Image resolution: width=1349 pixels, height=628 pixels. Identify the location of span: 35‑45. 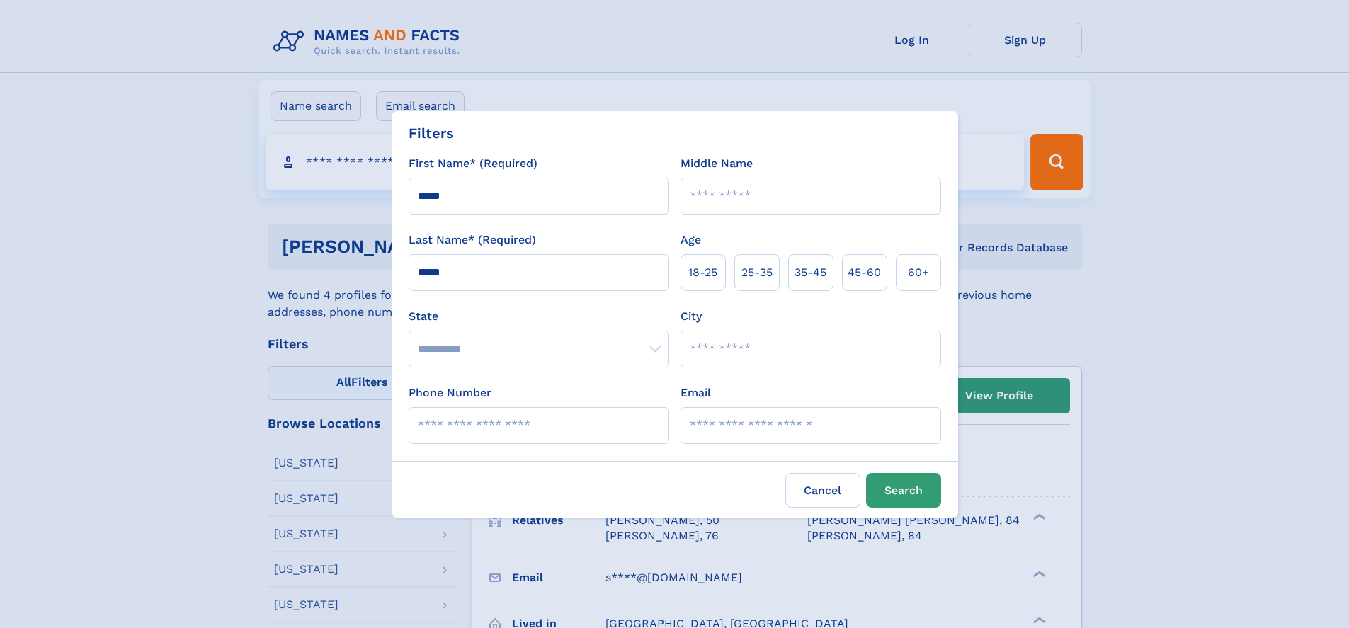
(810, 273).